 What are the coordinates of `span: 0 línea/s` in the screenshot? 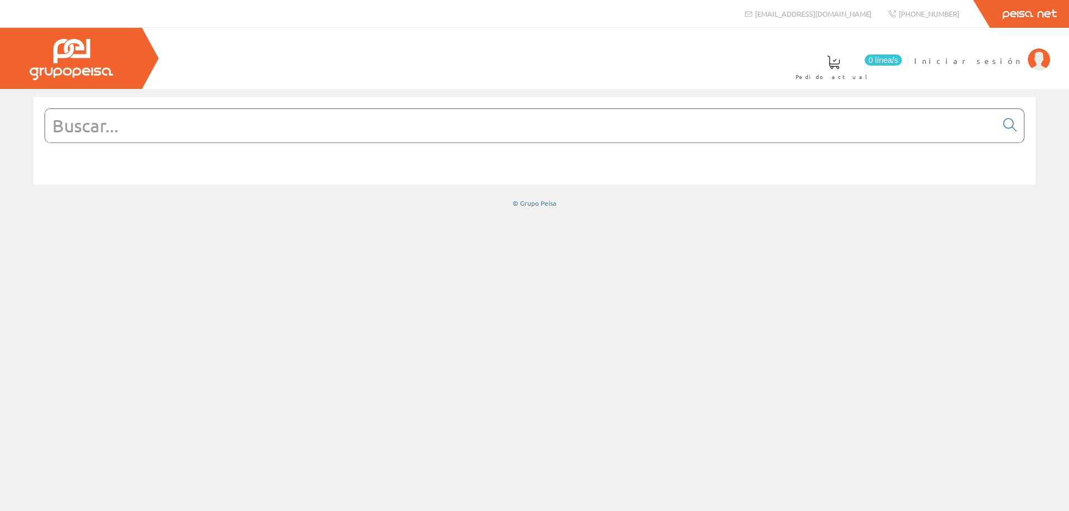 It's located at (883, 60).